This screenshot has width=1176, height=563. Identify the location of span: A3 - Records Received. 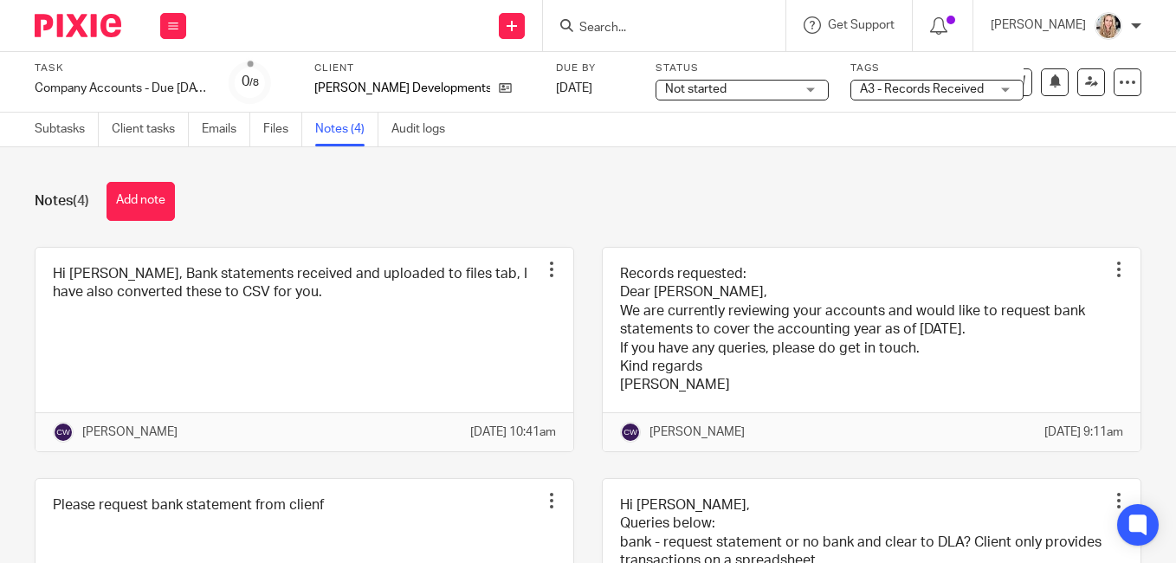
(921, 89).